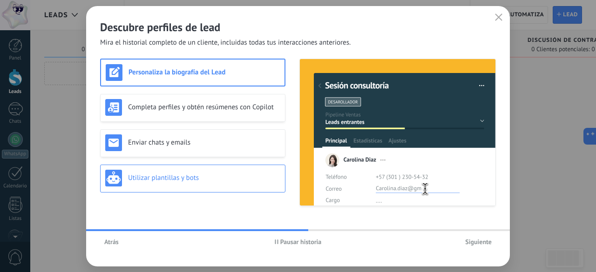 Image resolution: width=596 pixels, height=272 pixels. Describe the element at coordinates (204, 107) in the screenshot. I see `h3: Completa perfiles y obtén resúmenes con Copilot` at that location.